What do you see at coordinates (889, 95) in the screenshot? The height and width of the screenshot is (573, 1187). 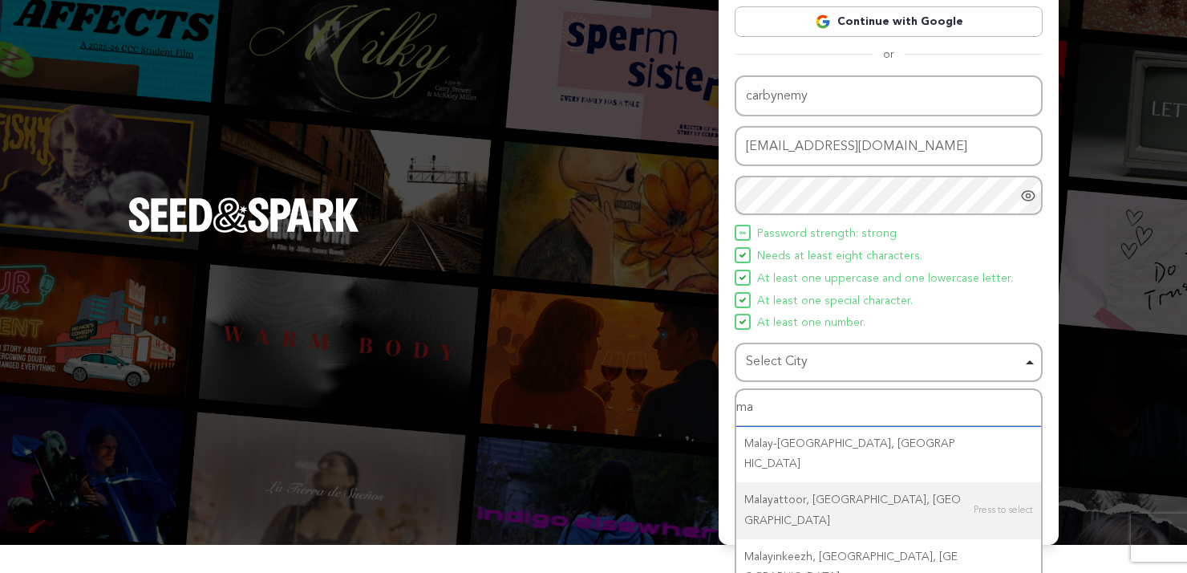 I see `input: Name` at bounding box center [889, 95].